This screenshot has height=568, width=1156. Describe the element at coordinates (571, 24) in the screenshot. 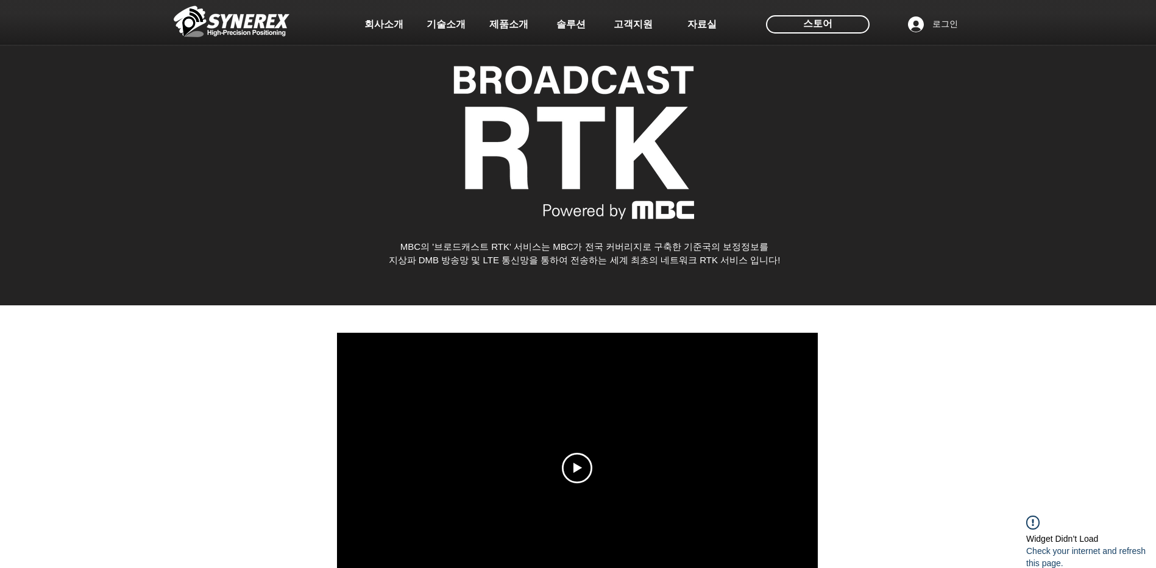

I see `a: 솔루션` at that location.